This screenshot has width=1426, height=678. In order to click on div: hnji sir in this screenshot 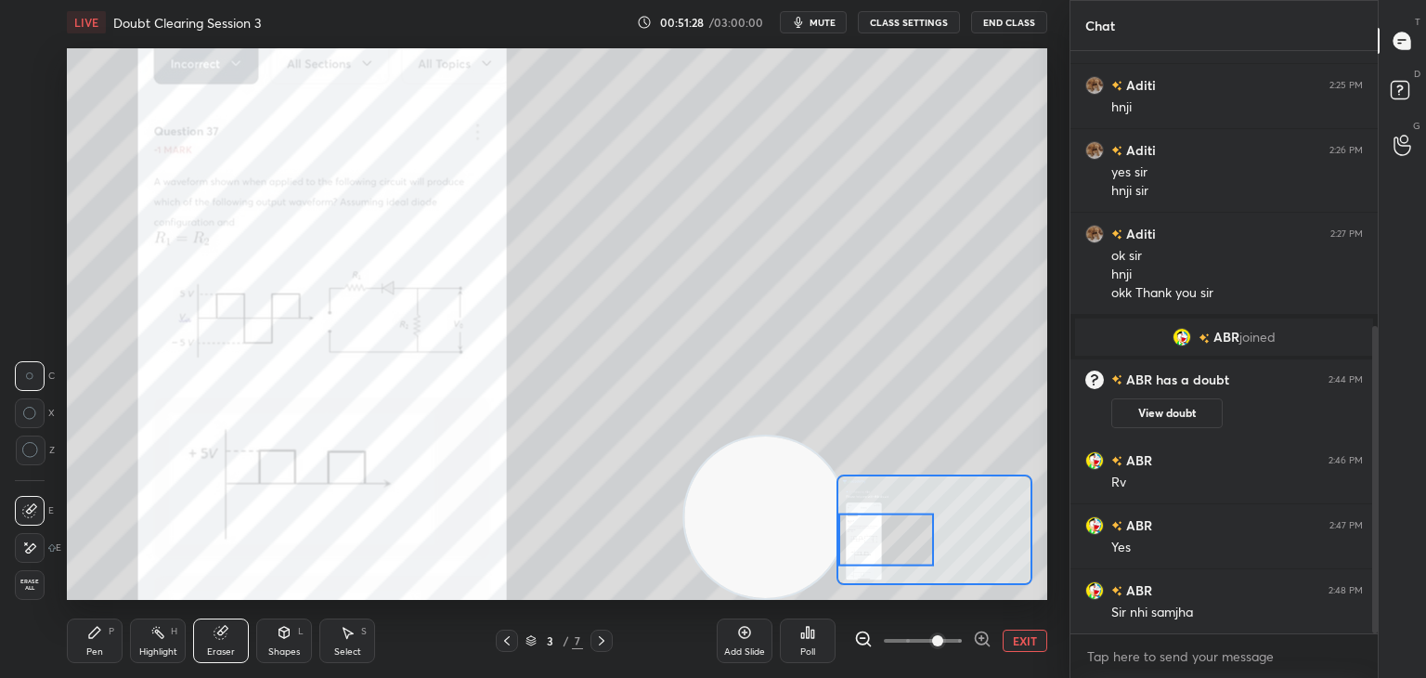, I will do `click(1237, 191)`.